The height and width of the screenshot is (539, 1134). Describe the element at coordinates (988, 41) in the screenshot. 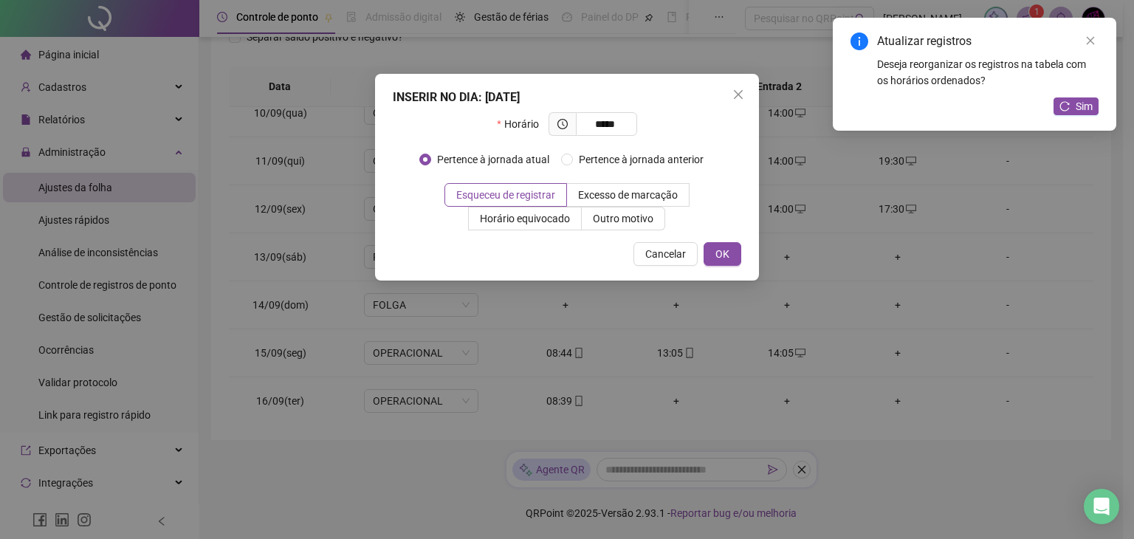

I see `div: Atualizar registros` at that location.